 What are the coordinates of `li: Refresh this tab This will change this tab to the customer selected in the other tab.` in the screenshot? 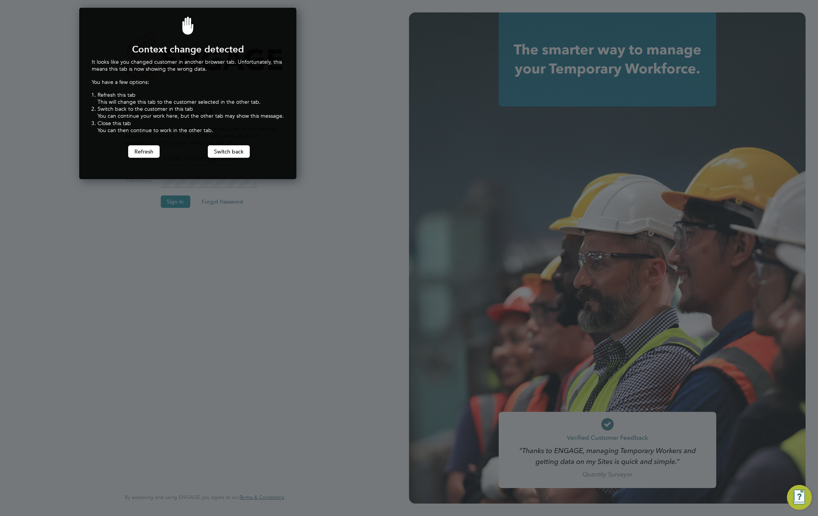 It's located at (191, 98).